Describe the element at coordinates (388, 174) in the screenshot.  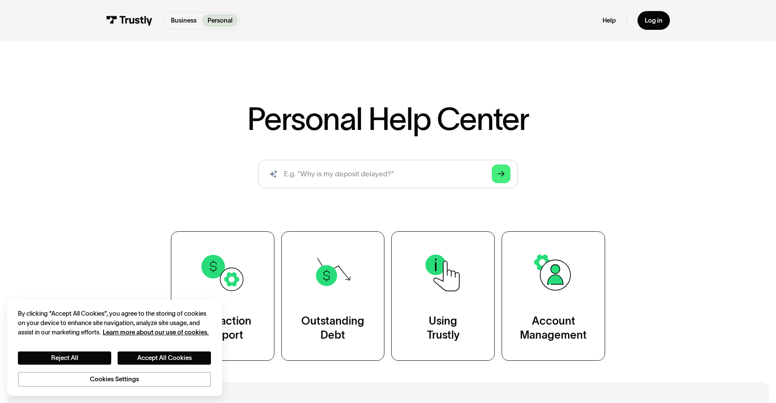
I see `input: search` at that location.